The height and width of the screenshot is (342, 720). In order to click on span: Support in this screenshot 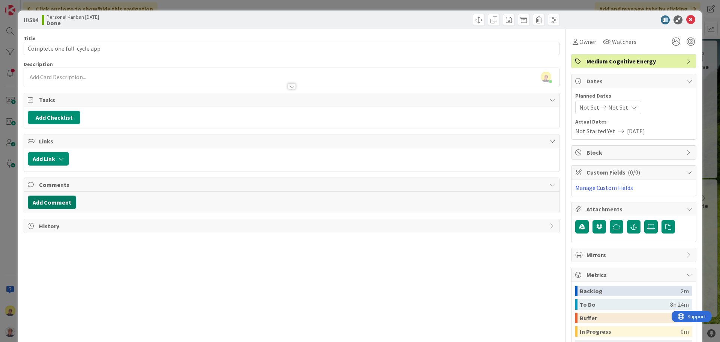, I will do `click(25, 6)`.